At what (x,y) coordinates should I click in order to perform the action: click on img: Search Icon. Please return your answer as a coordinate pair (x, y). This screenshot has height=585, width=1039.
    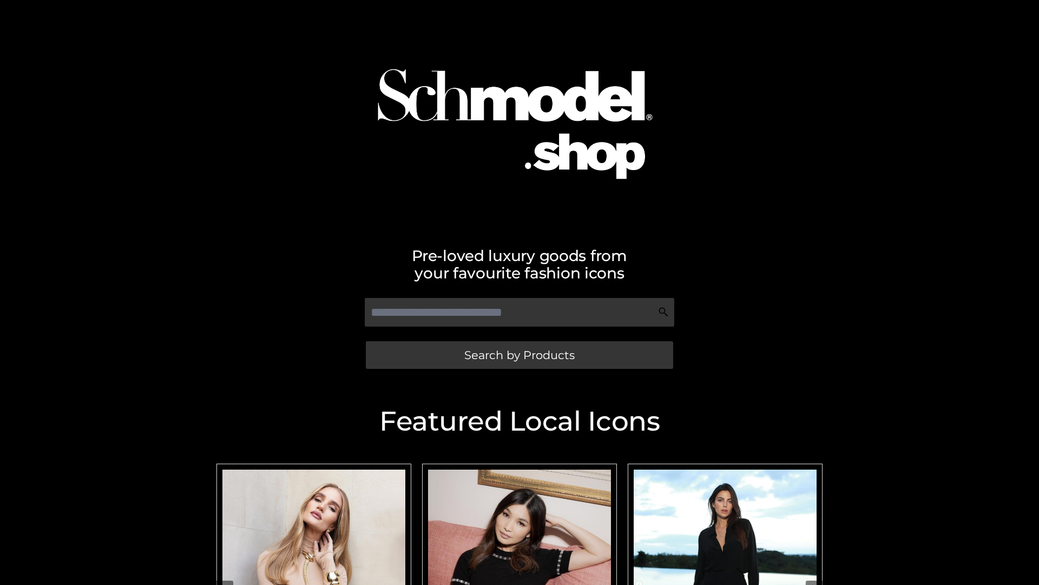
    Looking at the image, I should click on (664, 312).